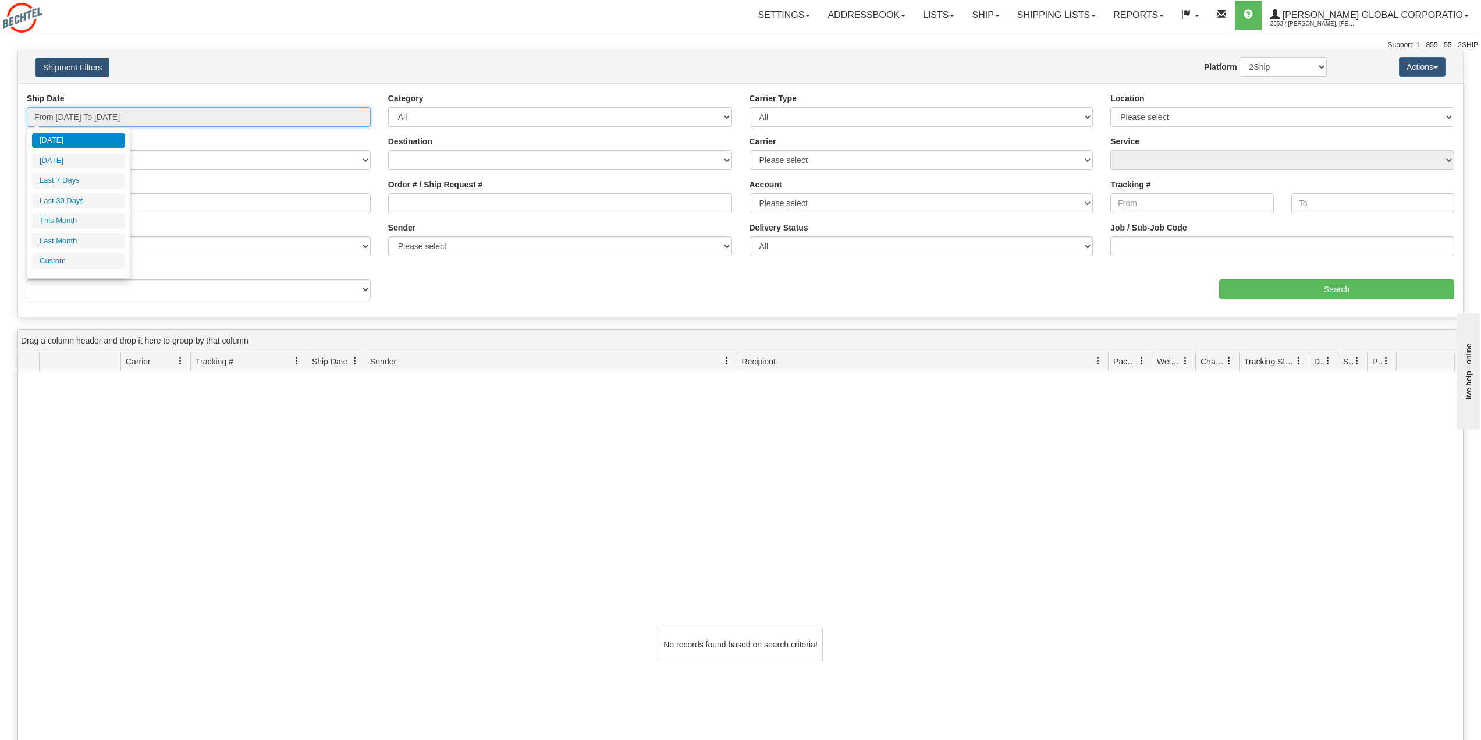  Describe the element at coordinates (1142, 361) in the screenshot. I see `a: Packages filter column settings` at that location.